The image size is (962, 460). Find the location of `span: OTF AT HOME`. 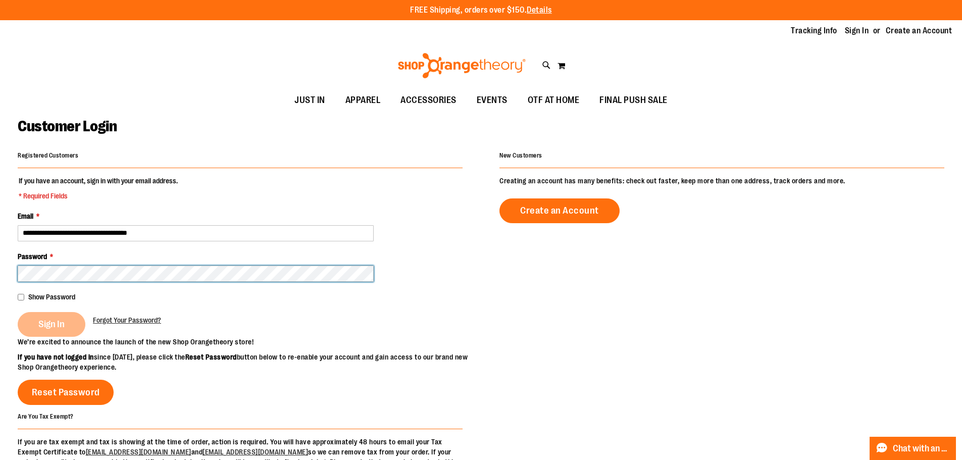

span: OTF AT HOME is located at coordinates (554, 100).